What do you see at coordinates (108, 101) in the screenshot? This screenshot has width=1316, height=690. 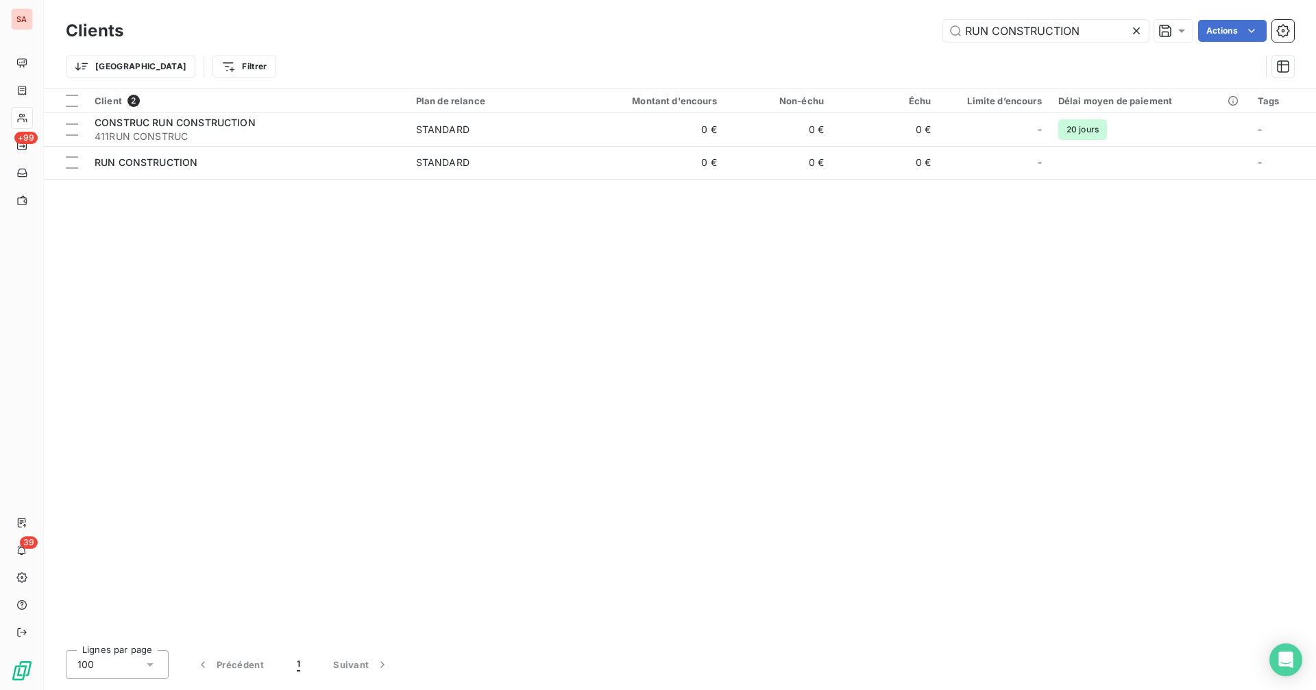 I see `span: Client` at bounding box center [108, 101].